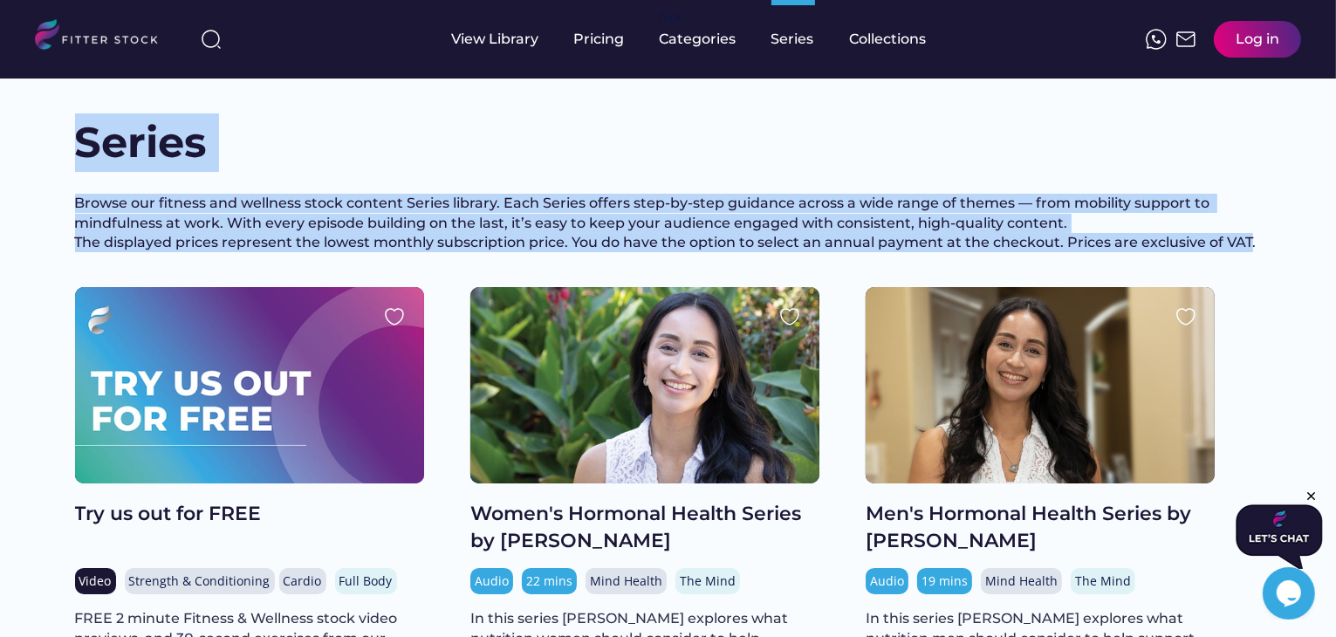 The height and width of the screenshot is (637, 1336). Describe the element at coordinates (303, 581) in the screenshot. I see `div: Cardio` at that location.